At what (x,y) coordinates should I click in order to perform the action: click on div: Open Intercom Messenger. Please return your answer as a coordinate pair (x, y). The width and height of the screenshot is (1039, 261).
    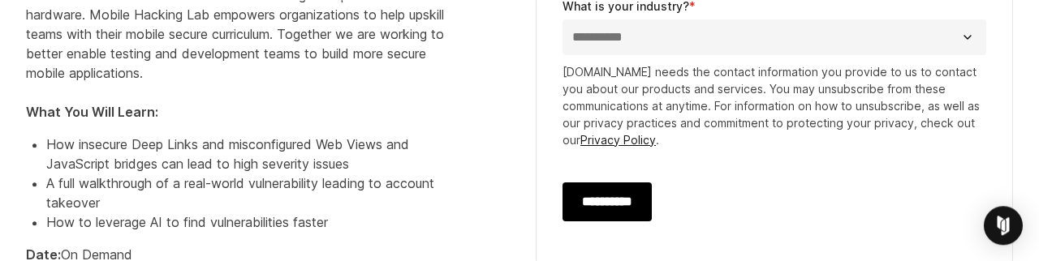
    Looking at the image, I should click on (1003, 226).